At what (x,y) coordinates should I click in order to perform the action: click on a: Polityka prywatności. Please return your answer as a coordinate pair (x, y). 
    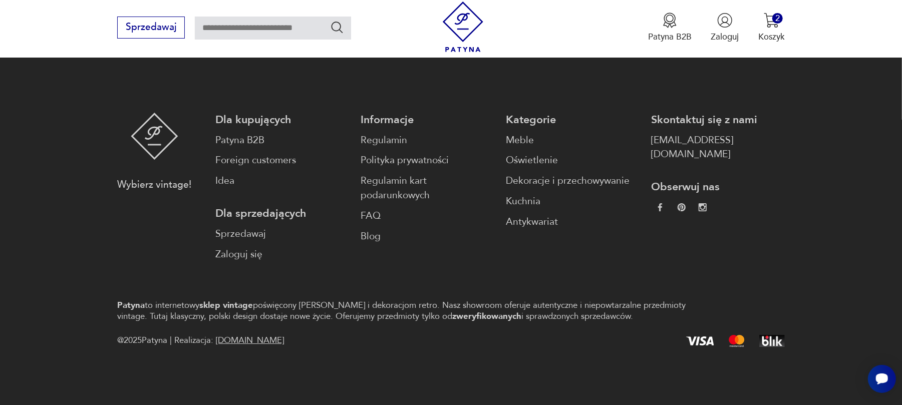
    Looking at the image, I should click on (427, 160).